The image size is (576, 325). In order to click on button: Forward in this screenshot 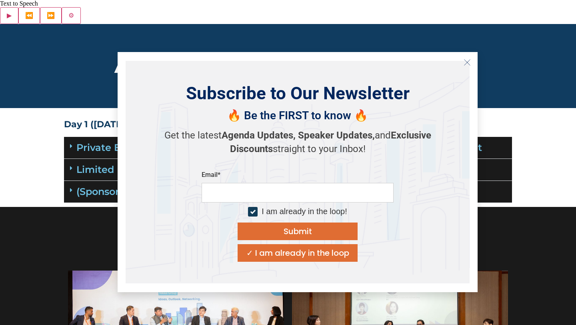, I will do `click(51, 16)`.